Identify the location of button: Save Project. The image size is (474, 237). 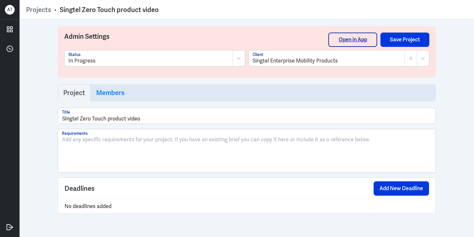
(405, 40).